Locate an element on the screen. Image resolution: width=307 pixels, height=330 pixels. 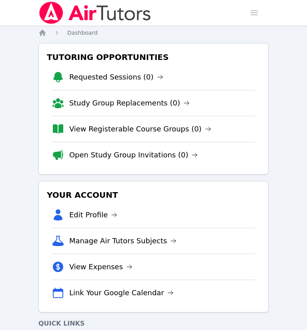
a: Edit Profile is located at coordinates (93, 215).